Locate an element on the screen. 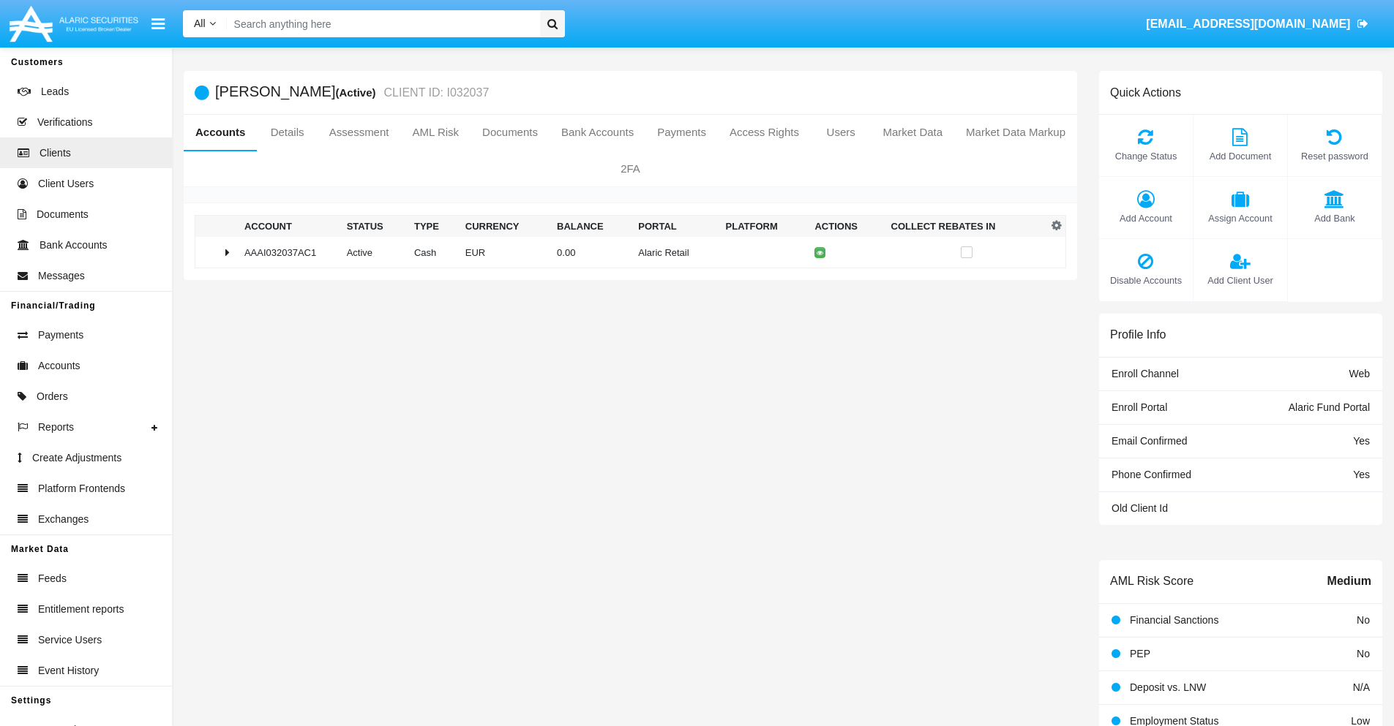 Image resolution: width=1394 pixels, height=726 pixels. a: Documents is located at coordinates (510, 132).